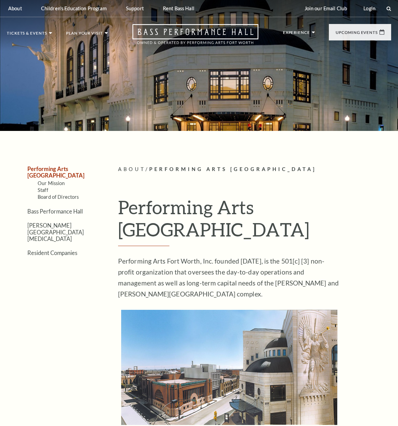  Describe the element at coordinates (43, 190) in the screenshot. I see `a: Staff` at that location.